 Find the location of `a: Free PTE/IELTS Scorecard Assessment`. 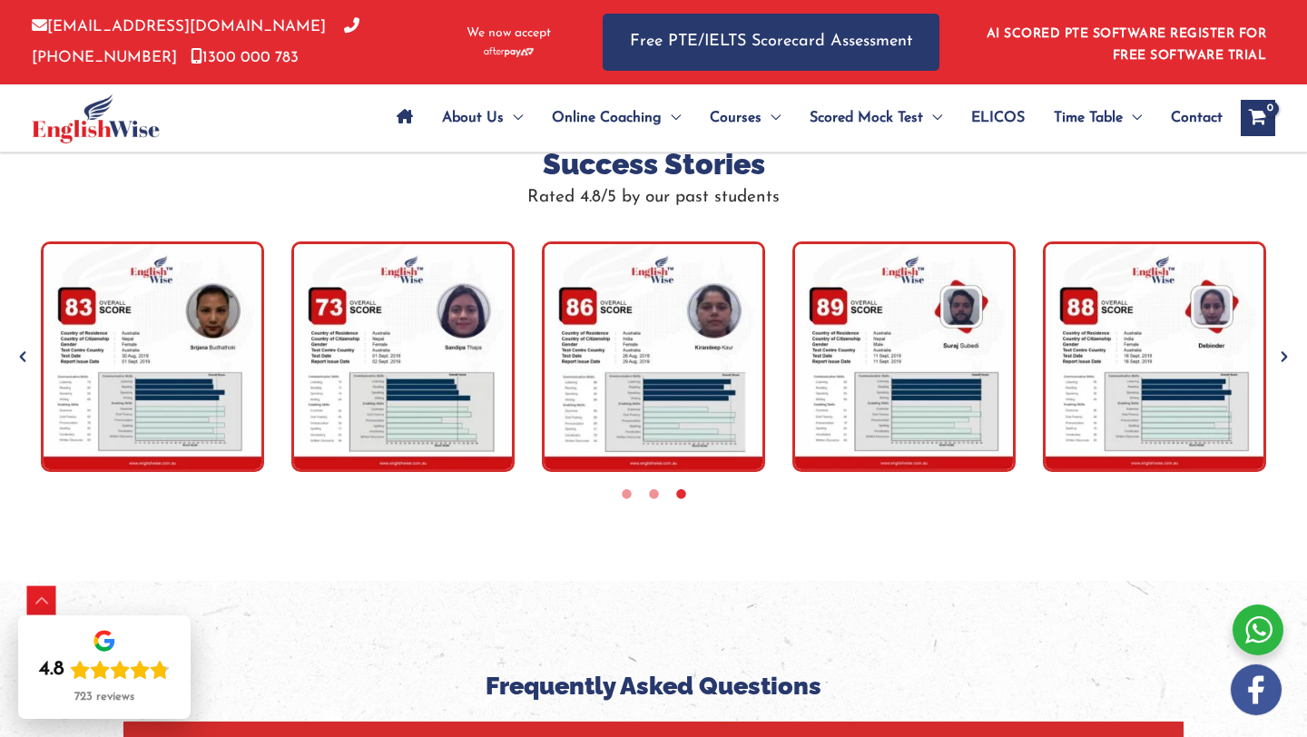

a: Free PTE/IELTS Scorecard Assessment is located at coordinates (771, 42).